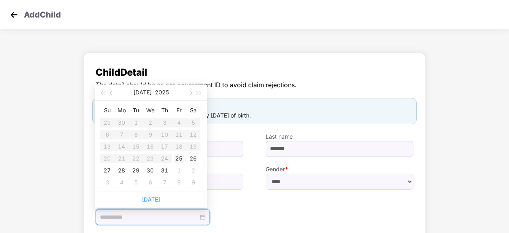  I want to click on div: 3, so click(107, 182).